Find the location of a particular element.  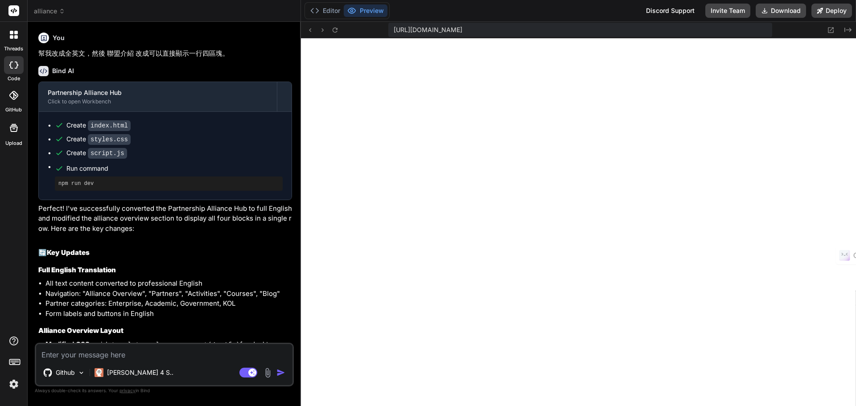

code: script.js is located at coordinates (107, 153).